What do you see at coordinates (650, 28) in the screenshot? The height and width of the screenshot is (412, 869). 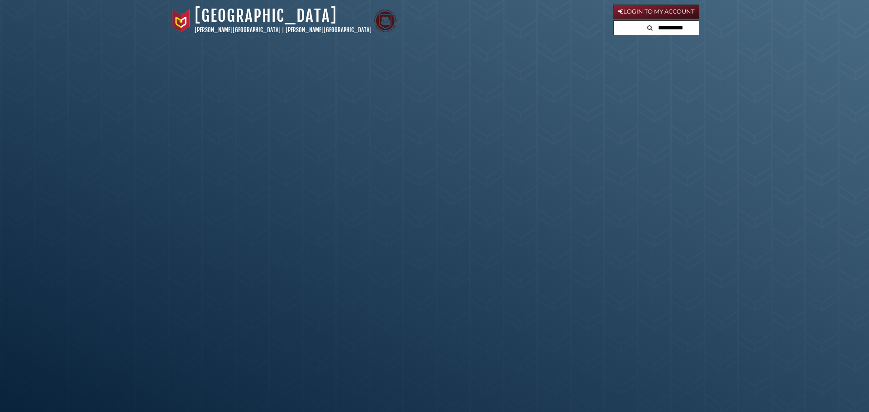 I see `i: Search` at bounding box center [650, 28].